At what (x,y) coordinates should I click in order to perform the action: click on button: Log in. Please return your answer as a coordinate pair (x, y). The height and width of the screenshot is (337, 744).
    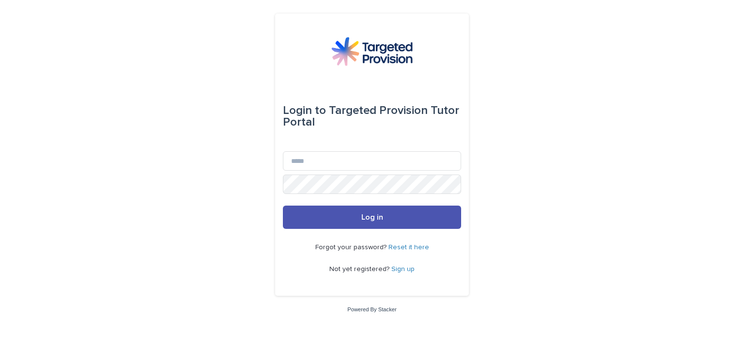
    Looking at the image, I should click on (372, 217).